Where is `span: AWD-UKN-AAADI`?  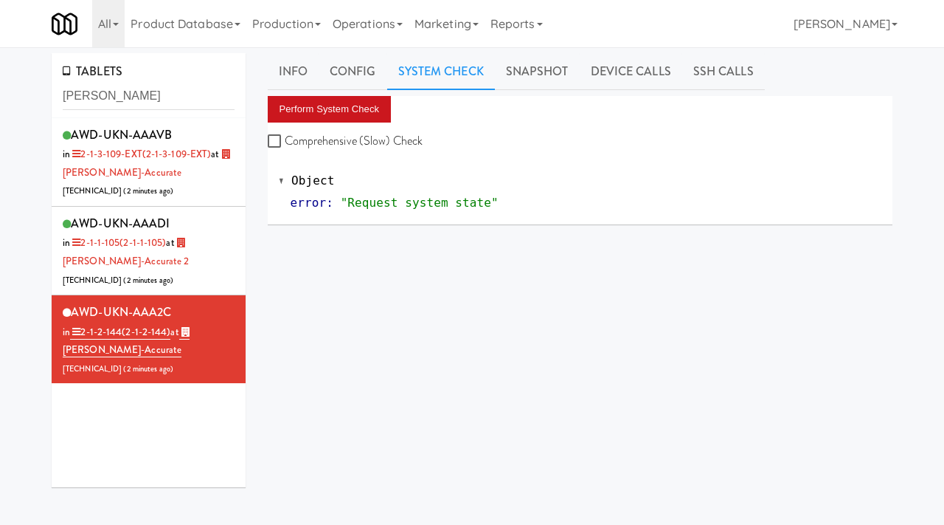 span: AWD-UKN-AAADI is located at coordinates (120, 223).